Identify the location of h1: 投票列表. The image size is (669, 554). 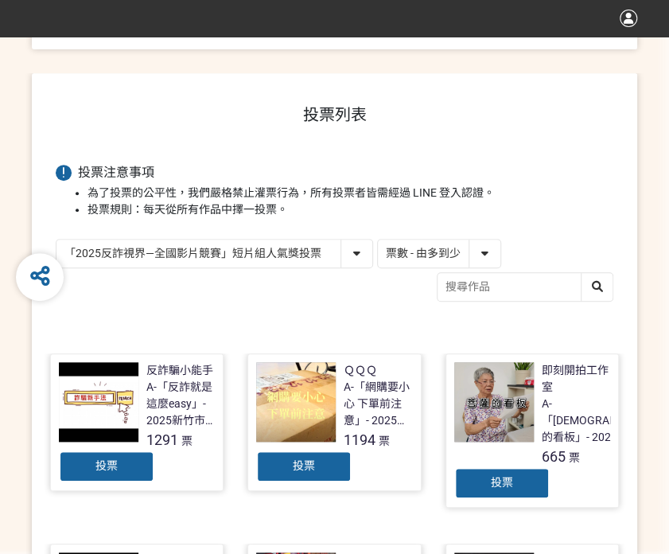
(334, 115).